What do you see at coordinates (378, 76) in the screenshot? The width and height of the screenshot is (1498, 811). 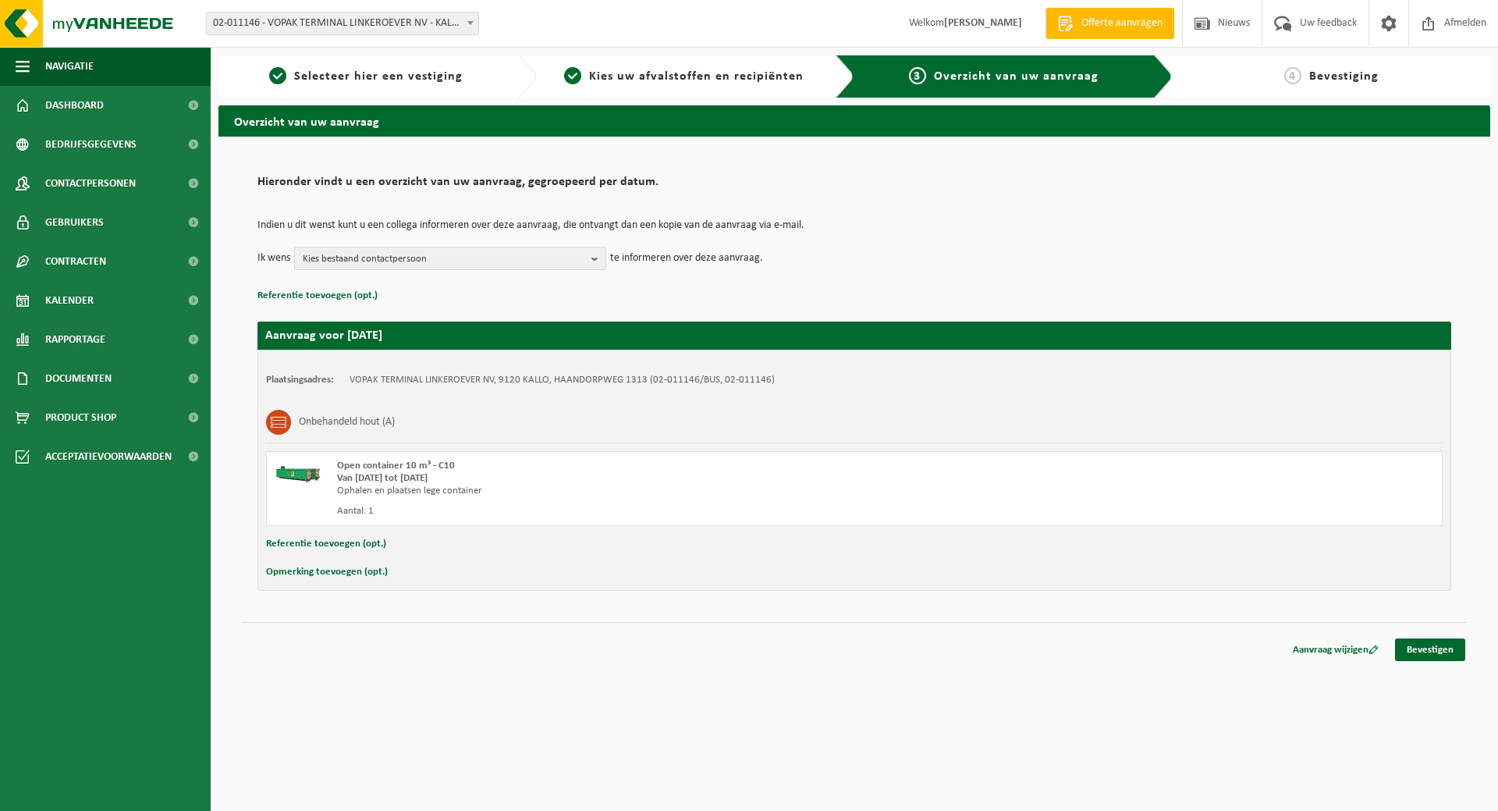 I see `span: Selecteer hier een vestiging` at bounding box center [378, 76].